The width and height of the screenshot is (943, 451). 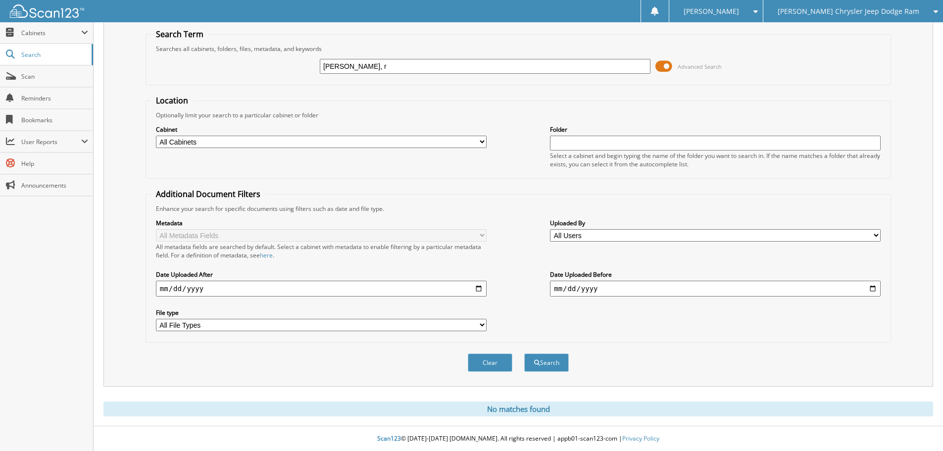 What do you see at coordinates (172, 101) in the screenshot?
I see `legend: Location` at bounding box center [172, 101].